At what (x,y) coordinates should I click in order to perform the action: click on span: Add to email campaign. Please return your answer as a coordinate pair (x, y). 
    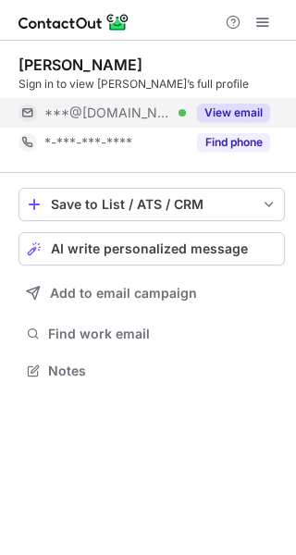
    Looking at the image, I should click on (123, 293).